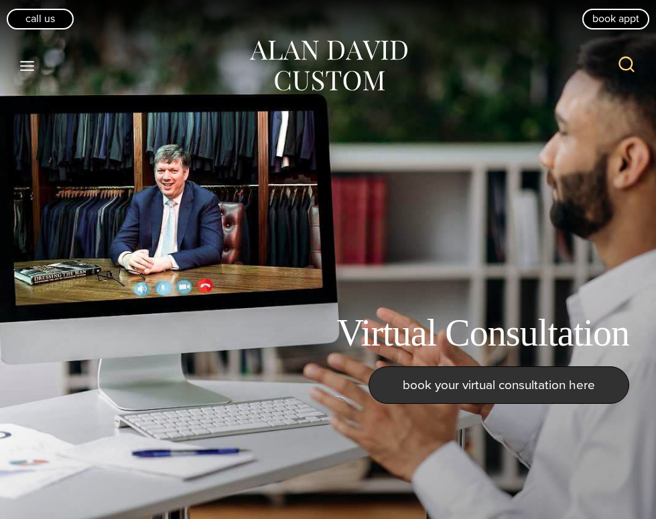  What do you see at coordinates (616, 19) in the screenshot?
I see `a: book appt` at bounding box center [616, 19].